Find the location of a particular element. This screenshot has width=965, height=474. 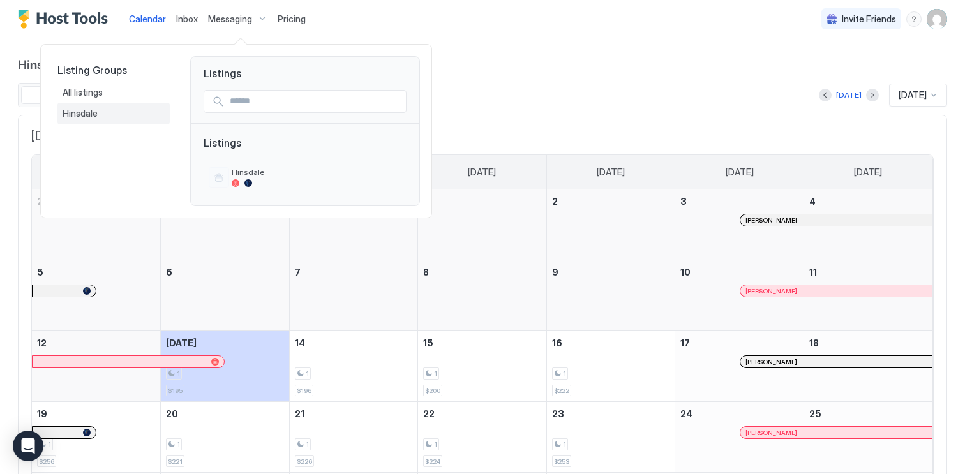

span: All listings is located at coordinates (84, 93).